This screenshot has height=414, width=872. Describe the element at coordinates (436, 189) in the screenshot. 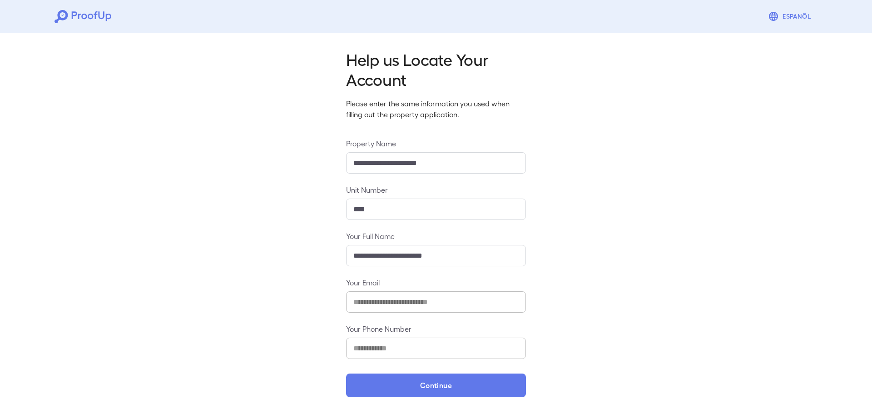

I see `label: Unit Number` at that location.